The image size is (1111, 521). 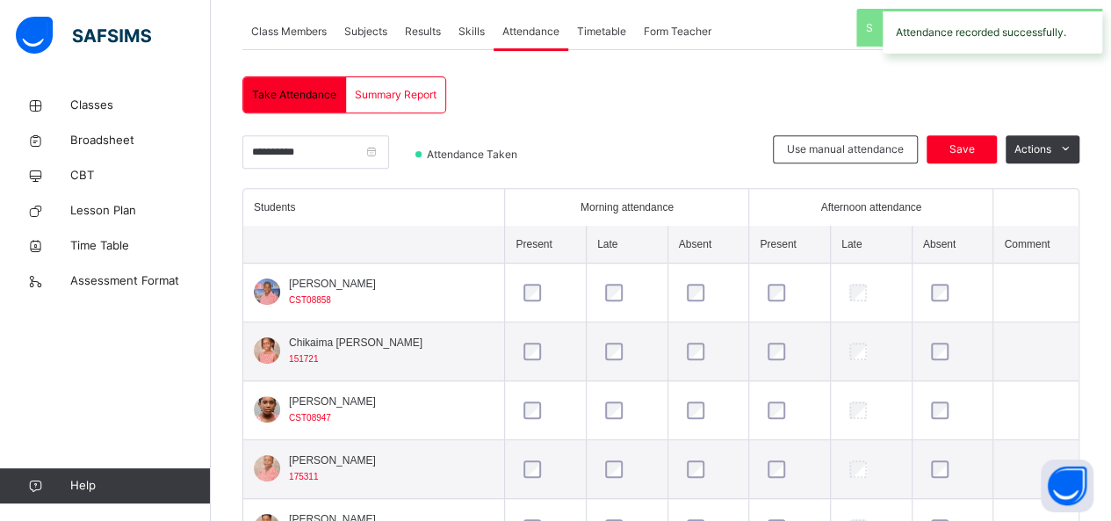 What do you see at coordinates (303, 358) in the screenshot?
I see `span: 151721` at bounding box center [303, 358].